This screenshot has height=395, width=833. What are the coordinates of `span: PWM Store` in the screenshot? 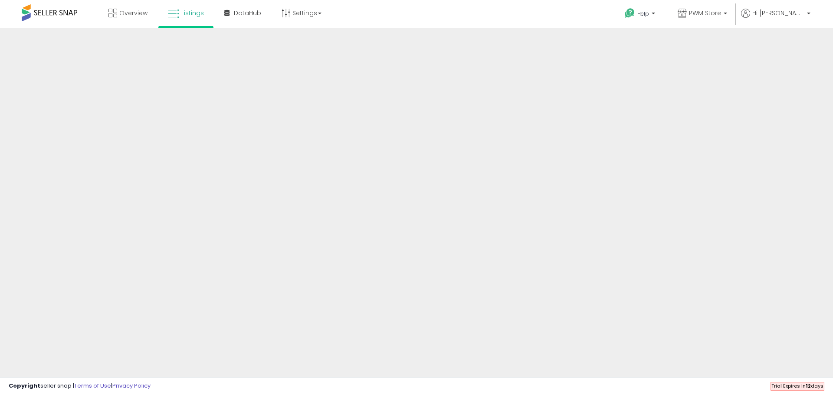 It's located at (705, 13).